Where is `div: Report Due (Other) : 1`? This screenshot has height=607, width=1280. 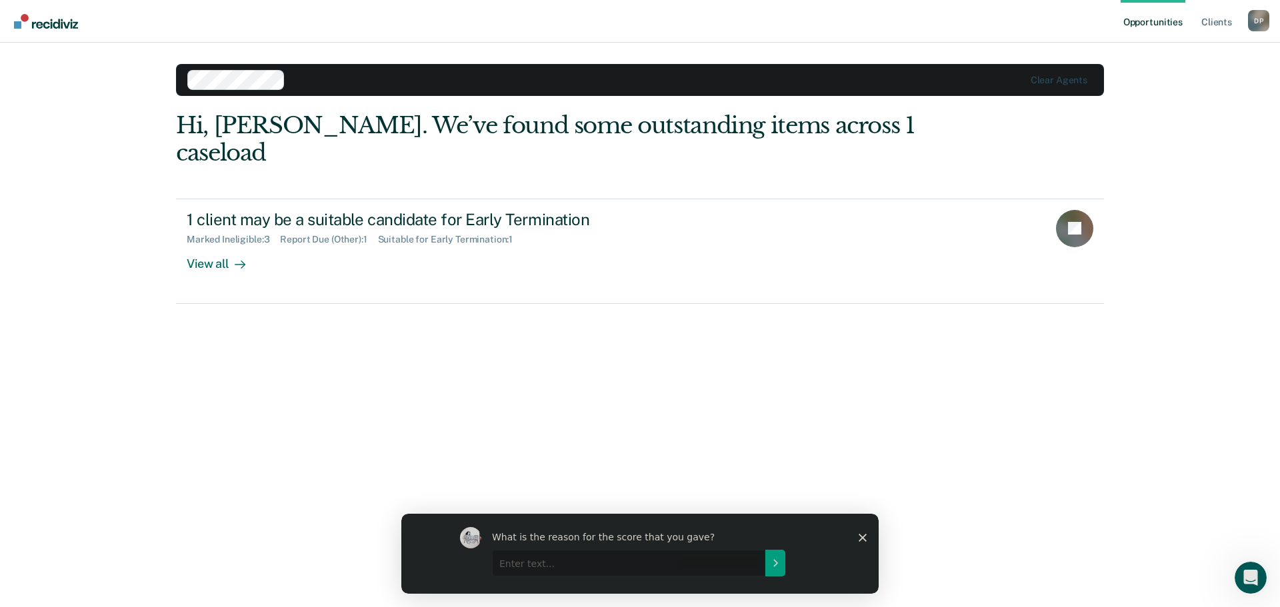
div: Report Due (Other) : 1 is located at coordinates (329, 239).